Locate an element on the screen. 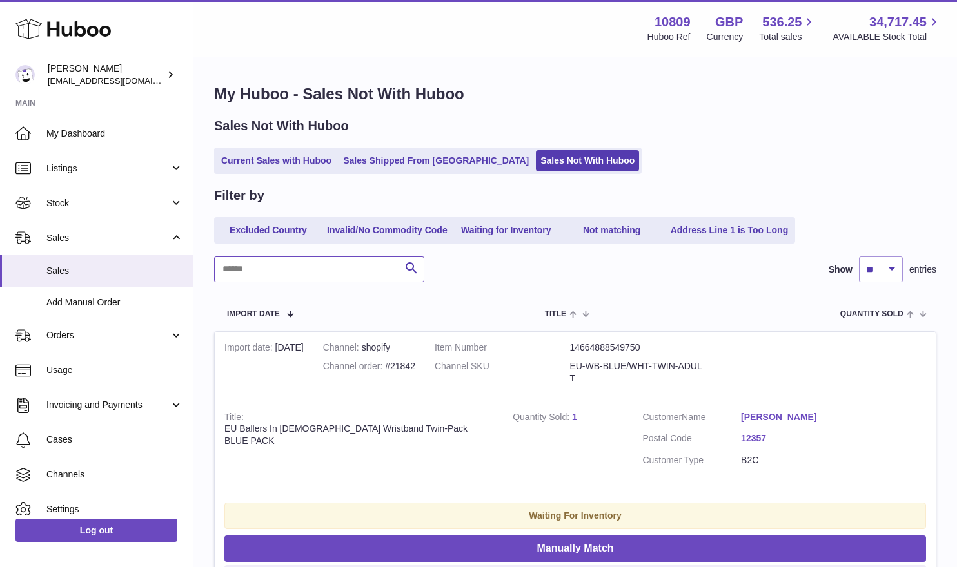 This screenshot has width=957, height=567. a: Invalid/No Commodity Code is located at coordinates (387, 230).